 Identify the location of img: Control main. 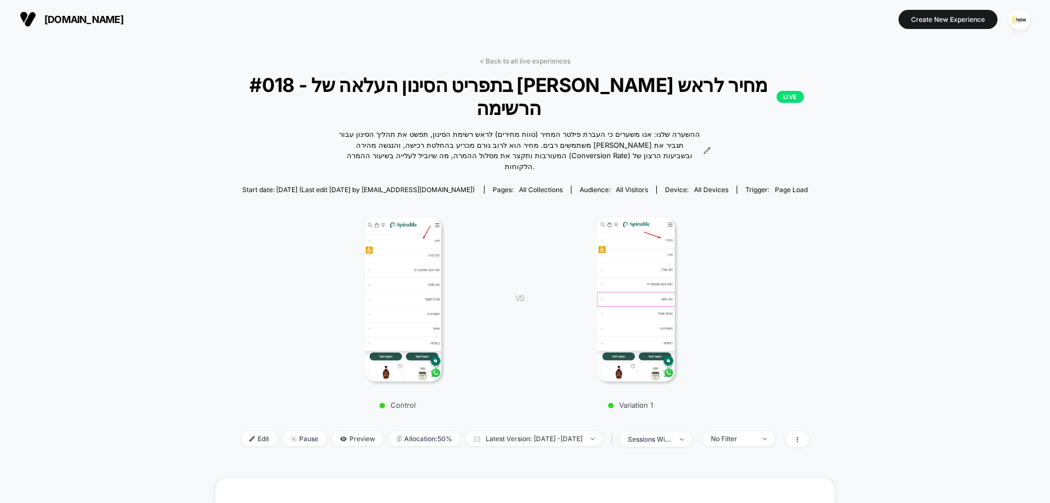
(403, 299).